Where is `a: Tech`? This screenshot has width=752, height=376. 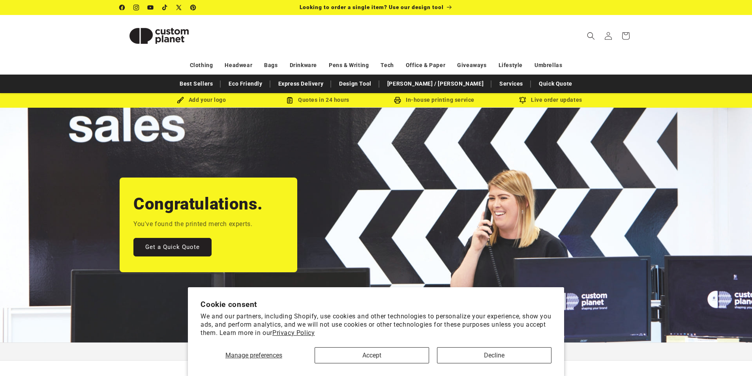
a: Tech is located at coordinates (387, 65).